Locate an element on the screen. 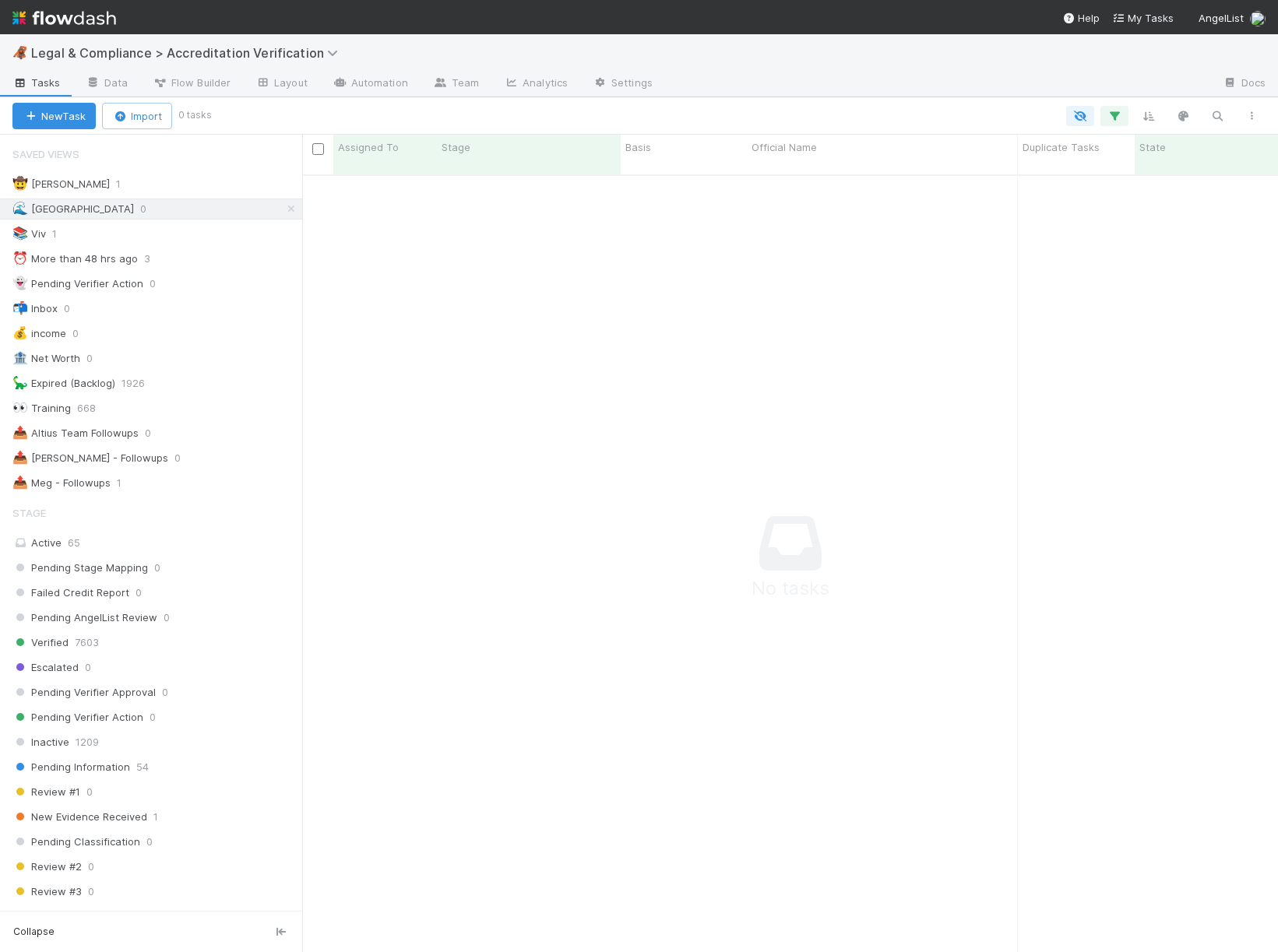 The width and height of the screenshot is (1278, 952). a: Team is located at coordinates (455, 84).